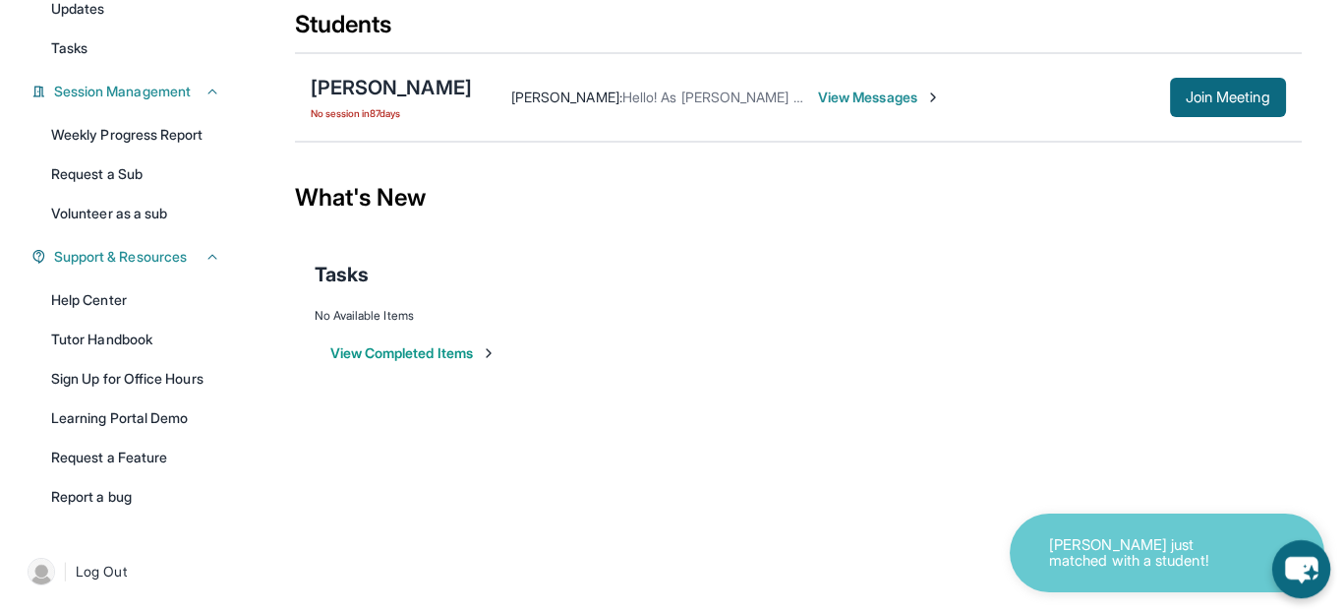 Image resolution: width=1344 pixels, height=612 pixels. Describe the element at coordinates (136, 379) in the screenshot. I see `a: Sign Up for Office Hours` at that location.